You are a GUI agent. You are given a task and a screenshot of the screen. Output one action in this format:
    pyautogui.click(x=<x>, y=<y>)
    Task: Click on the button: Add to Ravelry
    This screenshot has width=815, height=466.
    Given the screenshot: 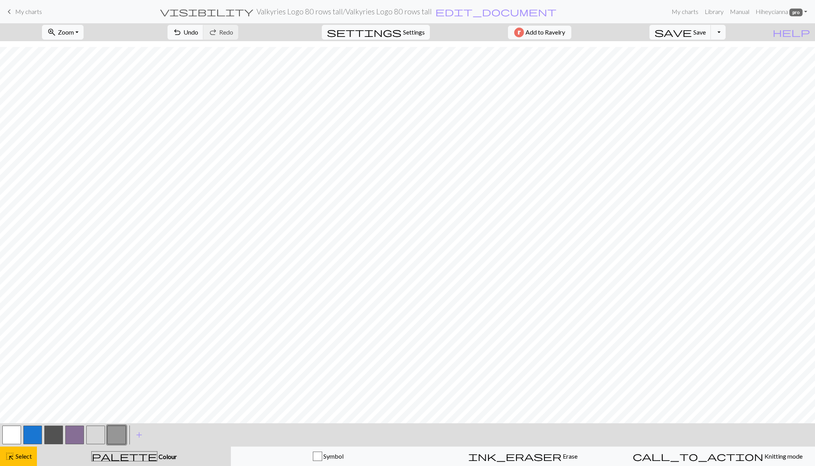 What is the action you would take?
    pyautogui.click(x=539, y=32)
    